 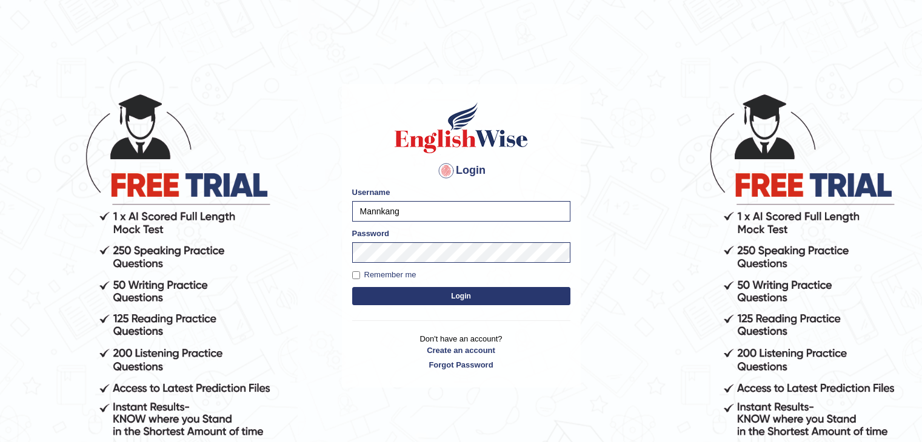 What do you see at coordinates (384, 275) in the screenshot?
I see `label: Remember me` at bounding box center [384, 275].